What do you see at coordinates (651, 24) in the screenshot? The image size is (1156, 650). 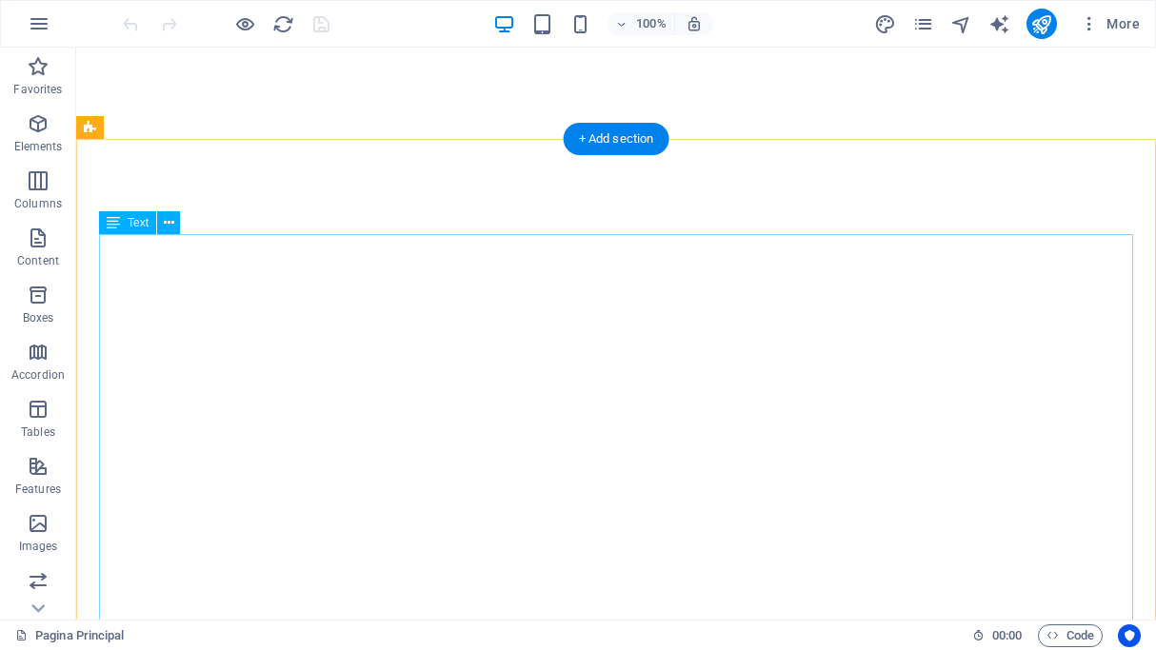 I see `h6: 100%` at bounding box center [651, 24].